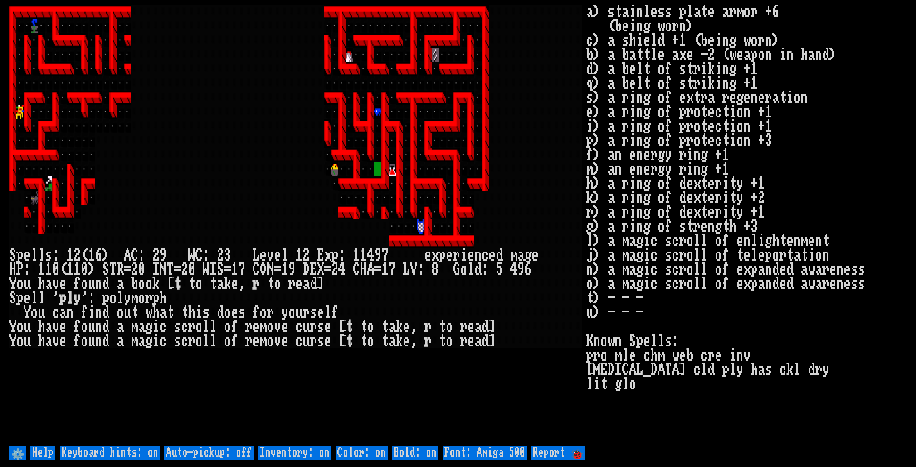 Image resolution: width=916 pixels, height=467 pixels. I want to click on div: H, so click(13, 269).